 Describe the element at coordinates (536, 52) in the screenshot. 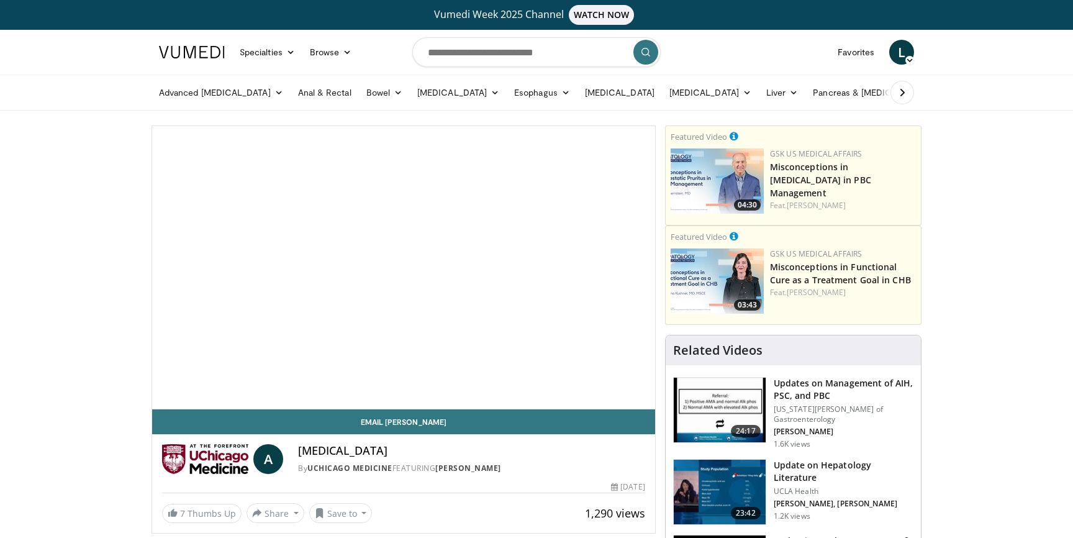

I see `input: Search topics, interventions` at that location.